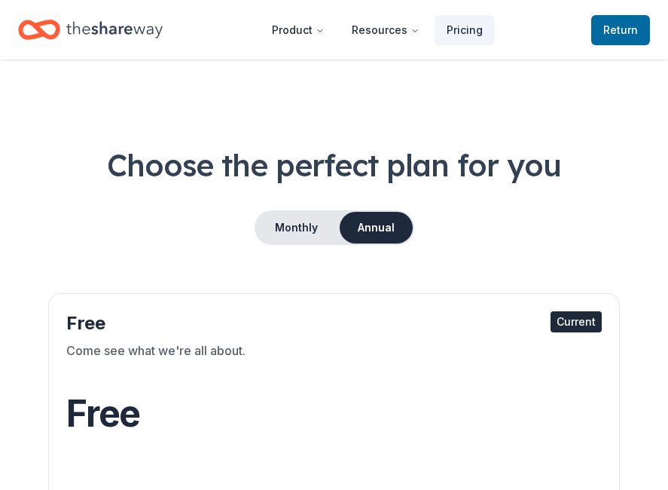 The width and height of the screenshot is (668, 490). Describe the element at coordinates (465, 30) in the screenshot. I see `a: Pricing` at that location.